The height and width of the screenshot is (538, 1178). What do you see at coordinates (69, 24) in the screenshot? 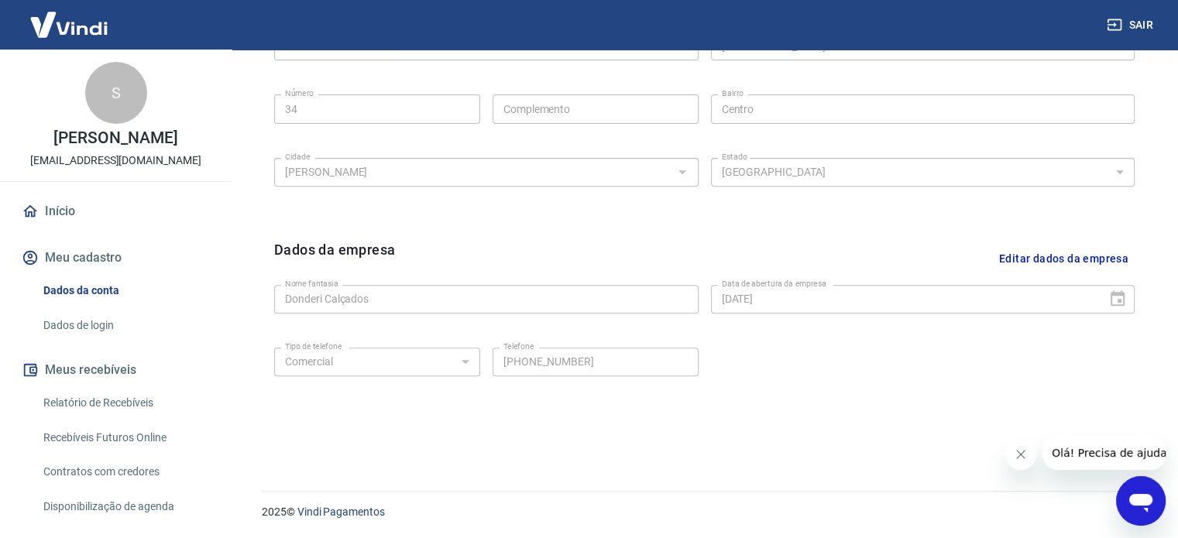
I see `img: Vindi` at bounding box center [69, 24].